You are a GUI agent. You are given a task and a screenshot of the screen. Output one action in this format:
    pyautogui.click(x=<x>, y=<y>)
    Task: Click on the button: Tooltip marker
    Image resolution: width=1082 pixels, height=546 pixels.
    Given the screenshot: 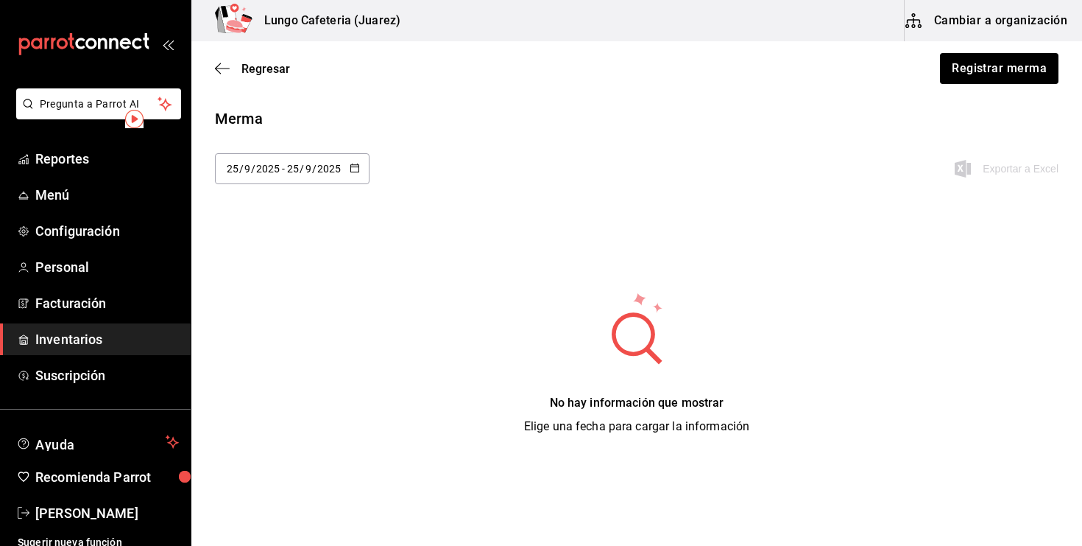 What is the action you would take?
    pyautogui.click(x=134, y=119)
    